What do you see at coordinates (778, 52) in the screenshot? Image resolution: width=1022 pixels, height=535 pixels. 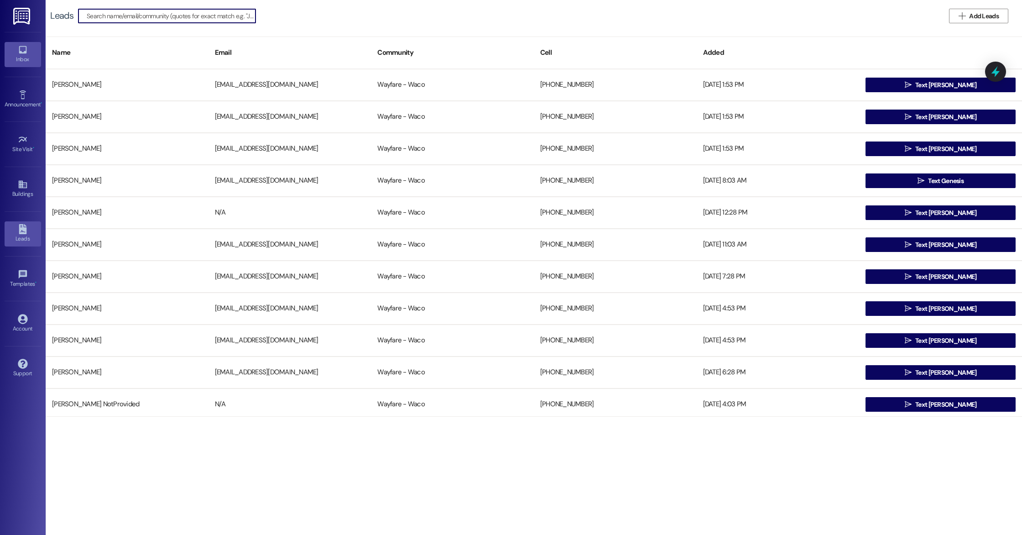 I see `div: Added` at bounding box center [778, 52].